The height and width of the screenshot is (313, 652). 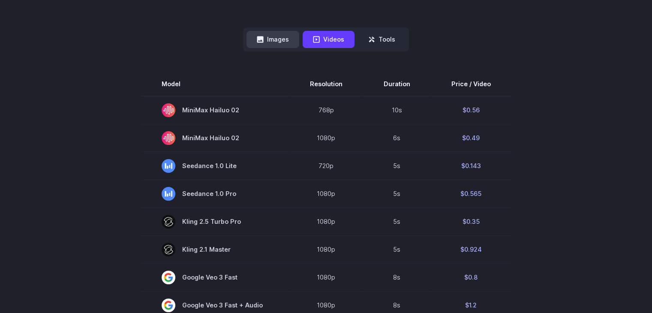 What do you see at coordinates (471, 84) in the screenshot?
I see `th: Price / Video` at bounding box center [471, 84].